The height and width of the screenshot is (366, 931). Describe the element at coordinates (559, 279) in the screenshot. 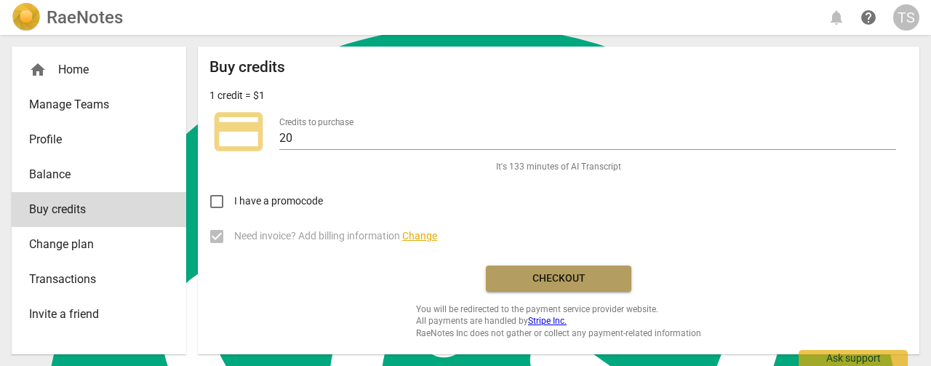

I see `button: Checkout` at that location.